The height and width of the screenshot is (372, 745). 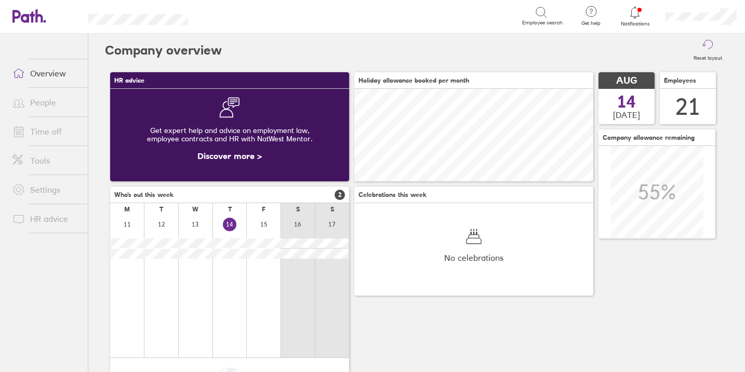 I want to click on span: 14, so click(x=627, y=102).